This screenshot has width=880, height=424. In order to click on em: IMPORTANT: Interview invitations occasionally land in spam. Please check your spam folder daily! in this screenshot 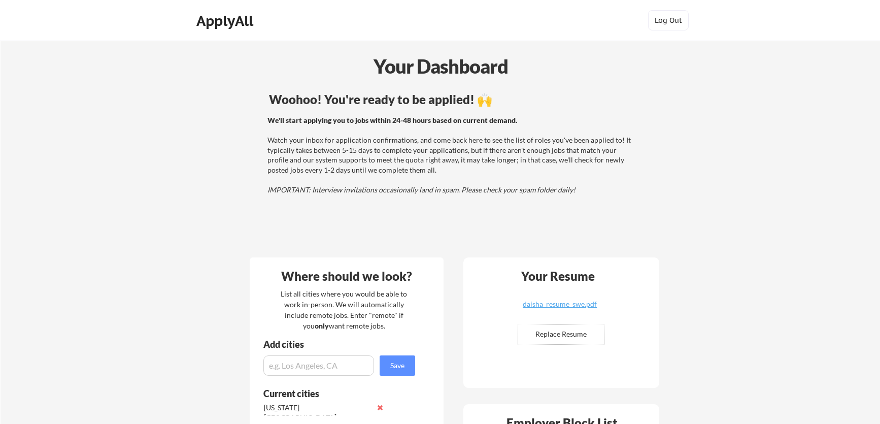, I will do `click(421, 189)`.